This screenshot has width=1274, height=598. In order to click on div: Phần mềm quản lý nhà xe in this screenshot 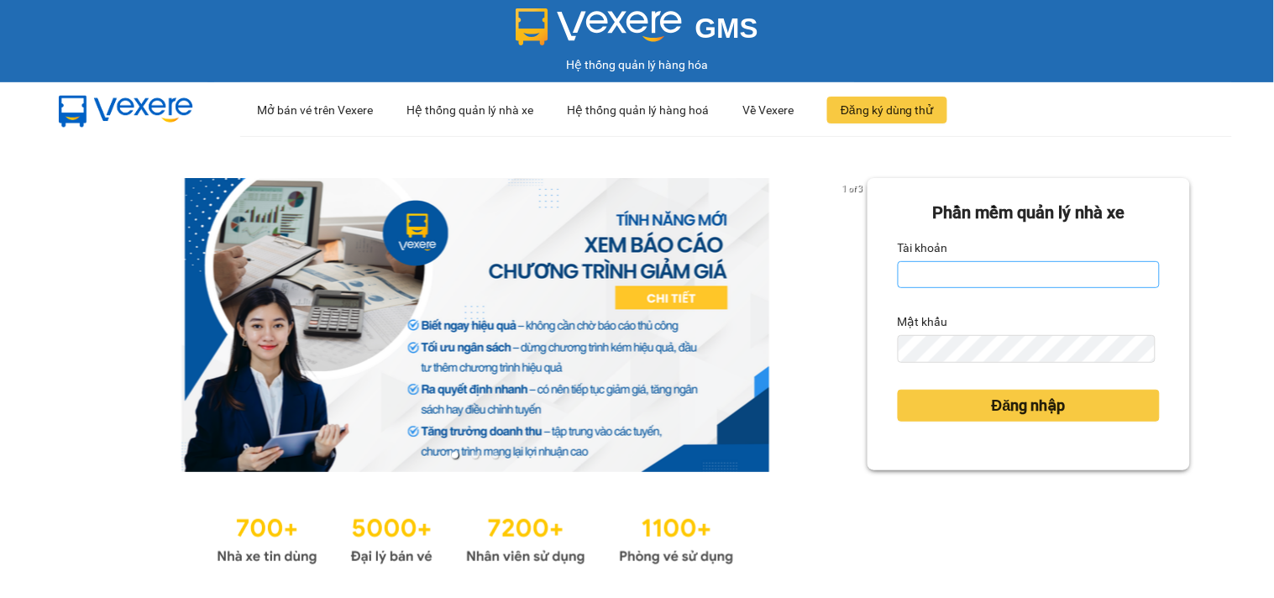, I will do `click(1029, 213)`.